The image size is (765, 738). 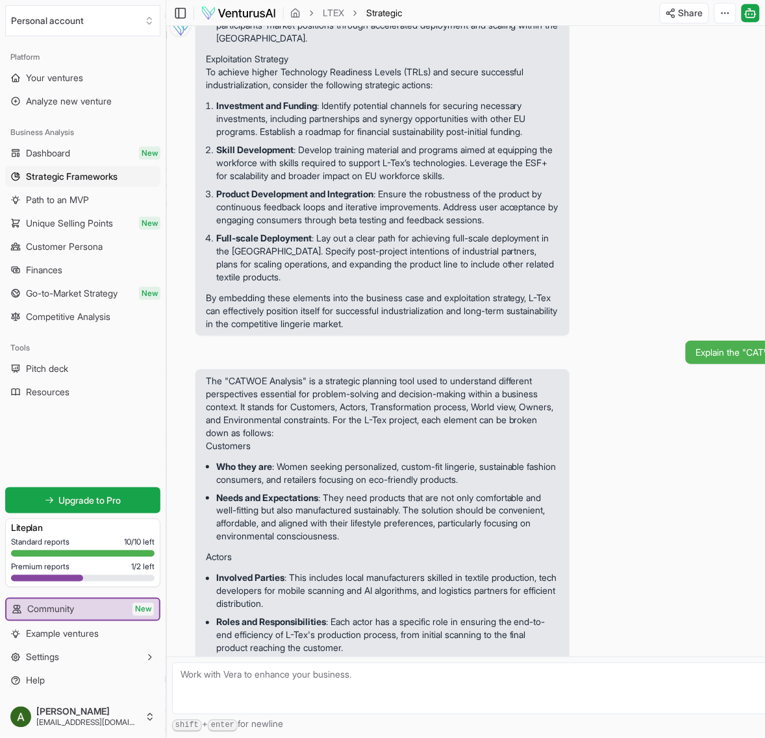 What do you see at coordinates (382, 59) in the screenshot?
I see `h3: Exploitation Strategy` at bounding box center [382, 59].